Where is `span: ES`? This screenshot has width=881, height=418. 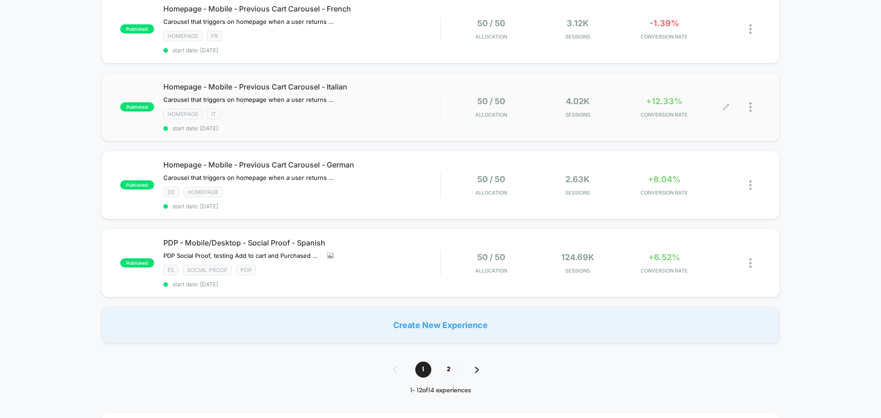 span: ES is located at coordinates (171, 270).